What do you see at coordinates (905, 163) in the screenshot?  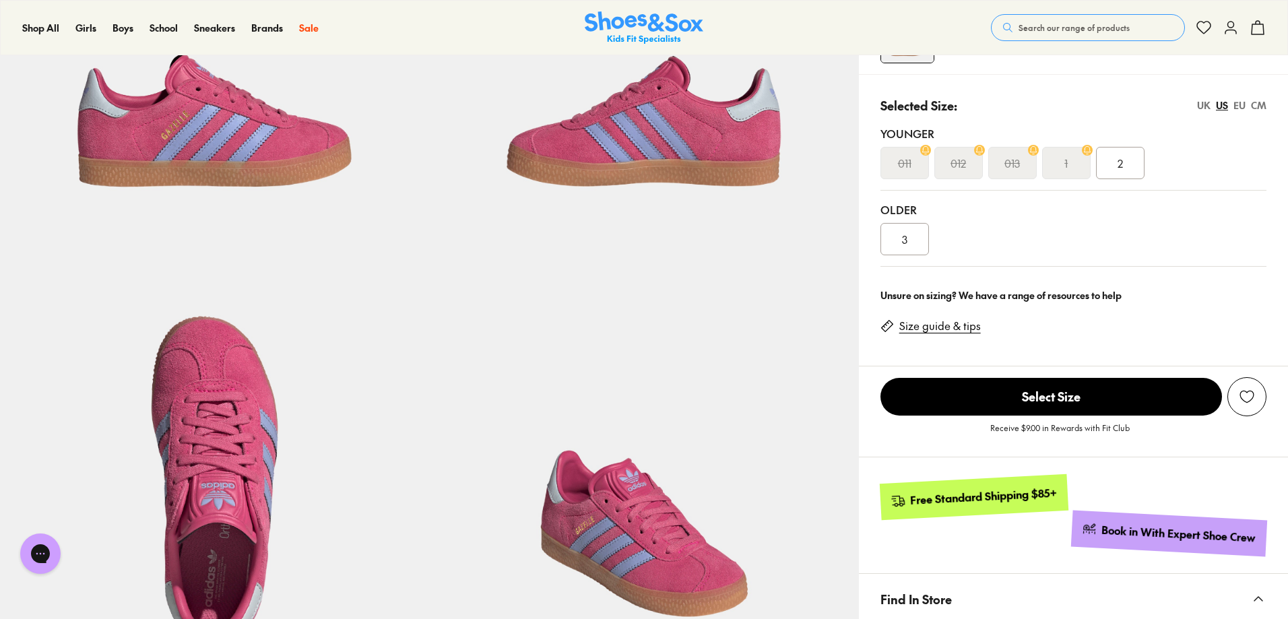 I see `s: 011` at bounding box center [905, 163].